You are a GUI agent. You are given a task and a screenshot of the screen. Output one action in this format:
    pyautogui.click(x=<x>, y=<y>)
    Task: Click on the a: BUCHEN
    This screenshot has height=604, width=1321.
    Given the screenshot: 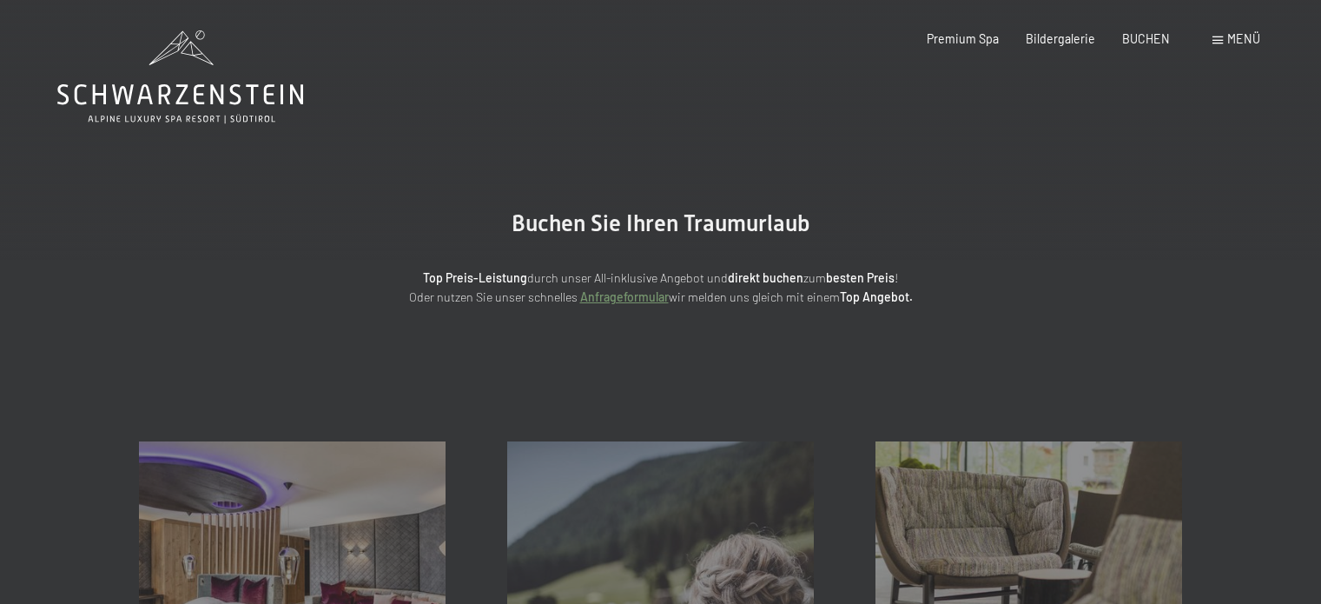 What is the action you would take?
    pyautogui.click(x=1146, y=38)
    